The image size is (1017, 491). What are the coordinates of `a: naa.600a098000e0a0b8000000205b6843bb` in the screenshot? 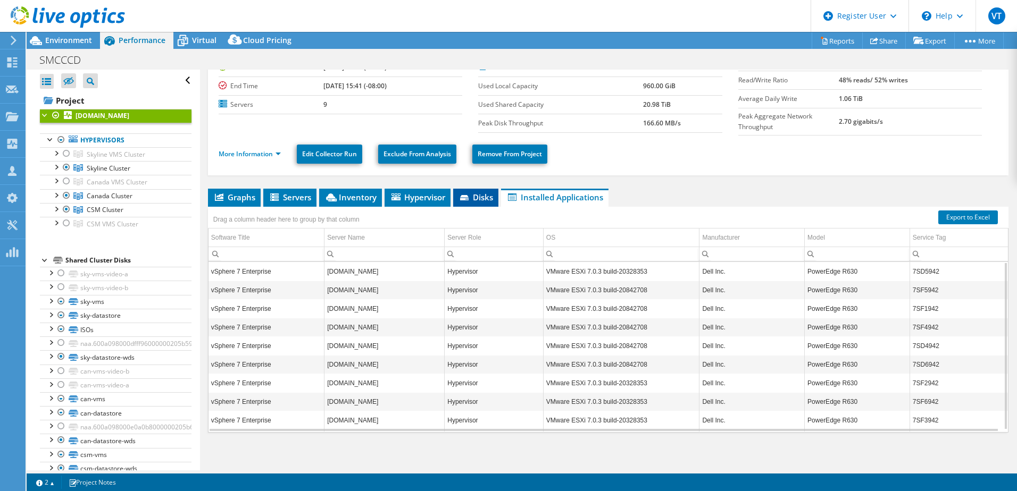 It's located at (115, 427).